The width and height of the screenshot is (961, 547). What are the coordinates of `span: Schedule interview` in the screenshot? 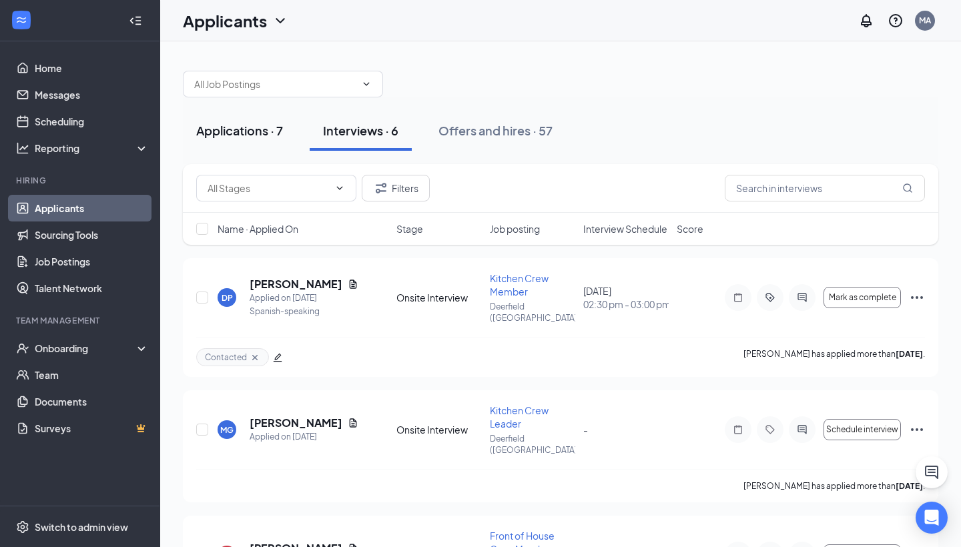 It's located at (862, 430).